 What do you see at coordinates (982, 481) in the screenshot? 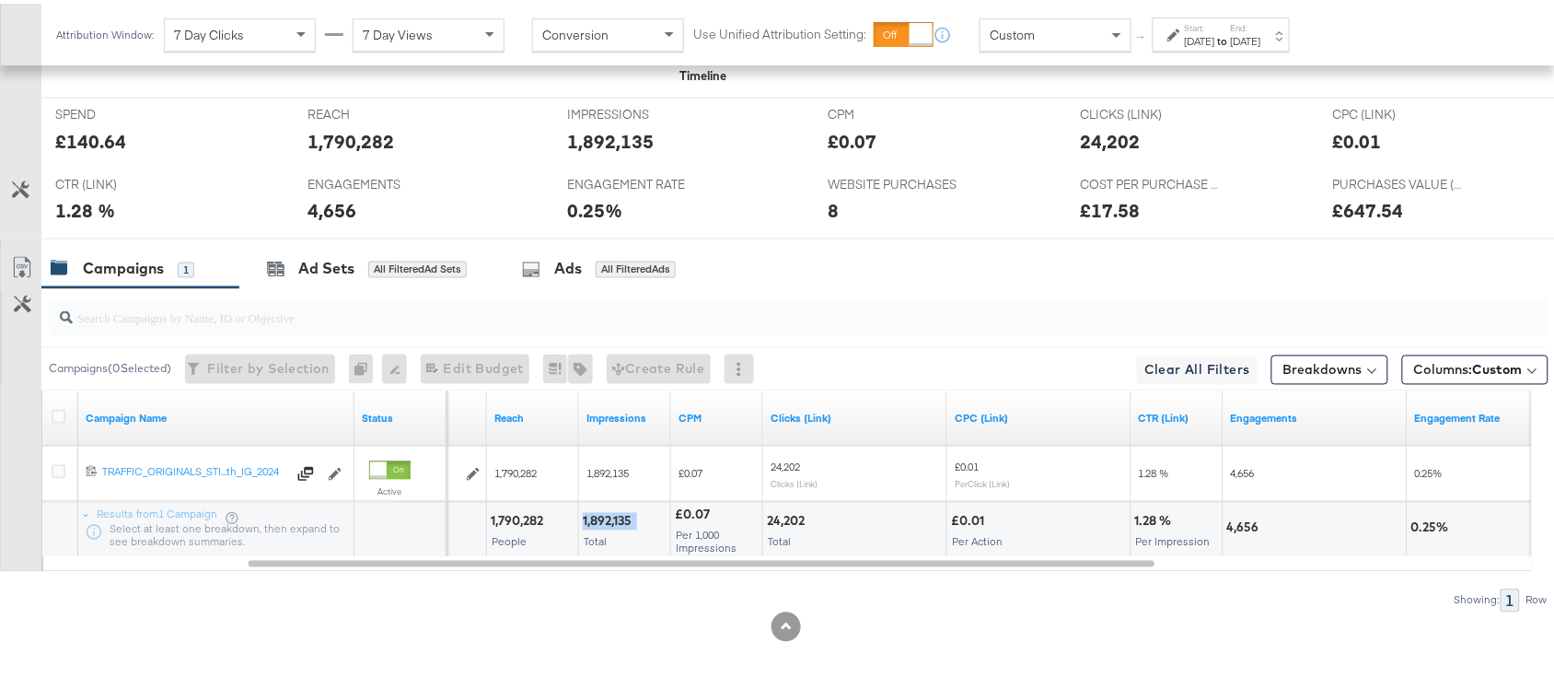
I see `sub: Per Click (Link)` at bounding box center [982, 481].